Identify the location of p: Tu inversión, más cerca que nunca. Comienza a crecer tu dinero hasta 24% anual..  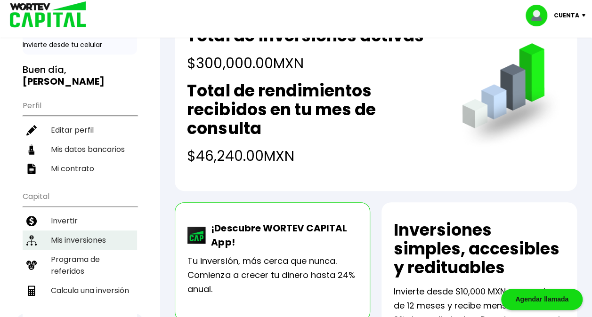
(272, 275).